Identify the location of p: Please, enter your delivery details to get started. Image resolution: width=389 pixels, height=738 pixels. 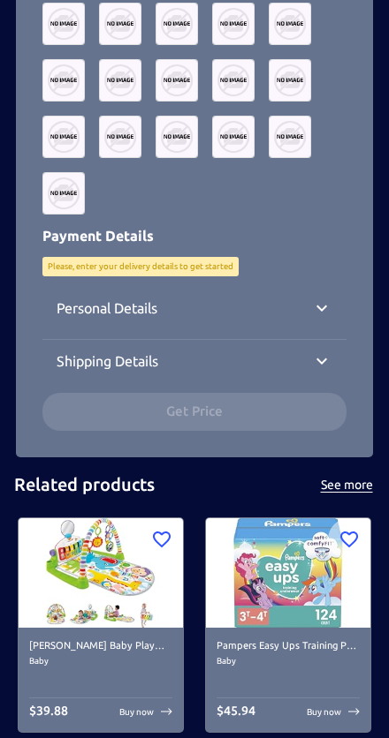
(140, 267).